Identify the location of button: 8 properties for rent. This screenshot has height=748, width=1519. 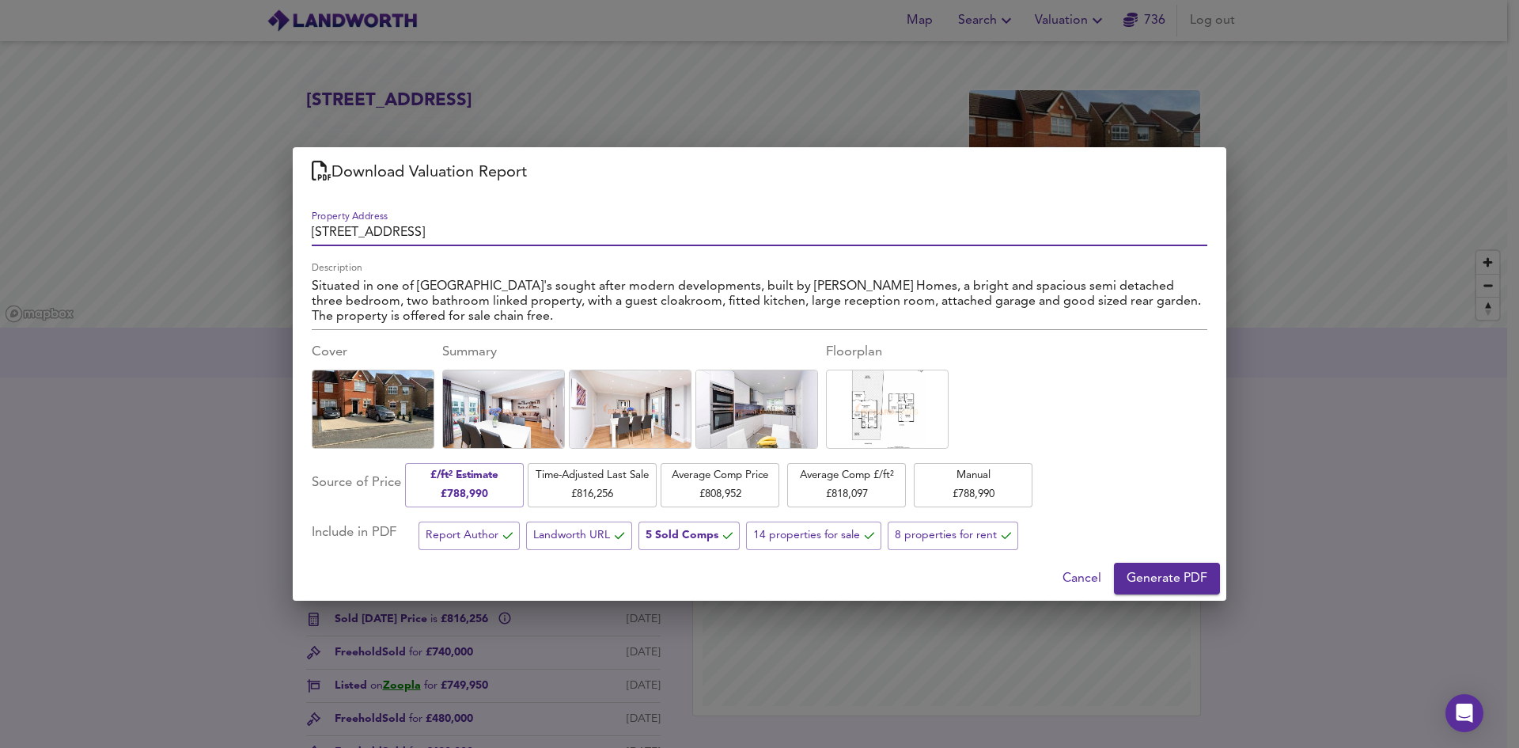
(953, 536).